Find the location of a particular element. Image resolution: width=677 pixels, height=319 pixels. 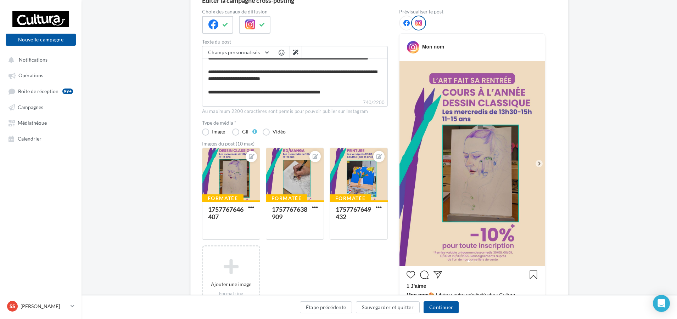

button: Sauvegarder et quitter is located at coordinates (387, 307).